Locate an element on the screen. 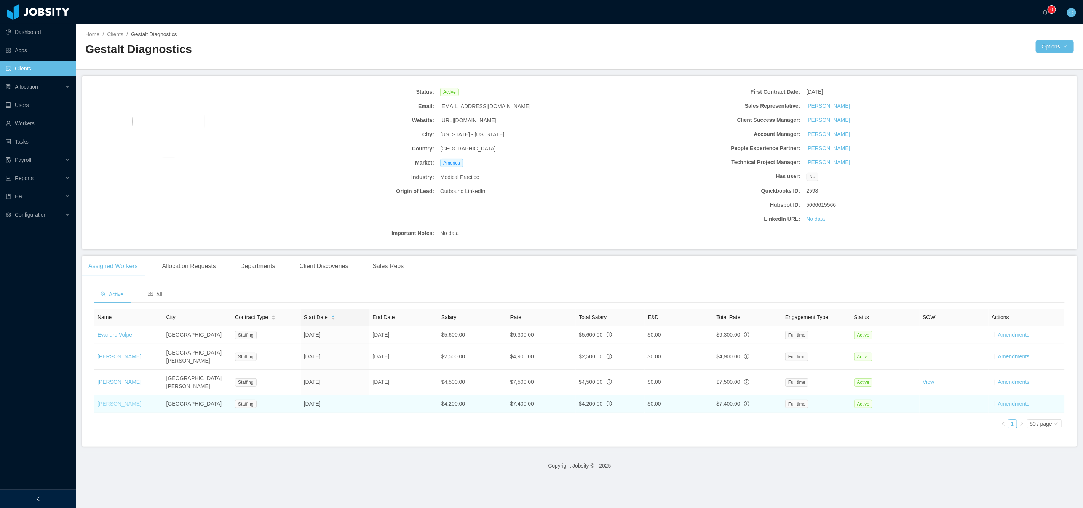 The image size is (1083, 508). span: Salary is located at coordinates (449, 317).